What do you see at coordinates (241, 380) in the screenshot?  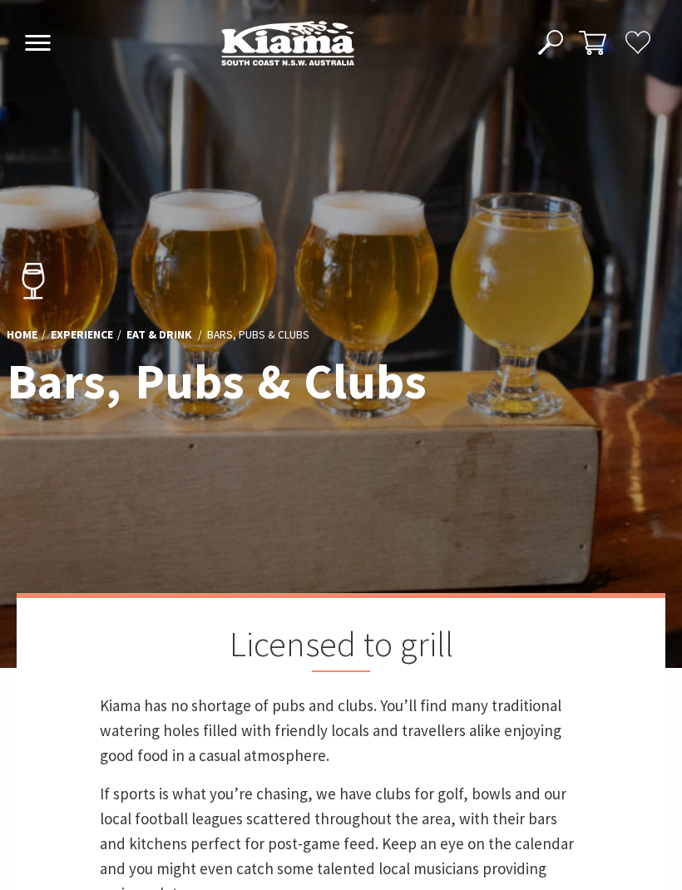 I see `h1: Bars, Pubs & Clubs` at bounding box center [241, 380].